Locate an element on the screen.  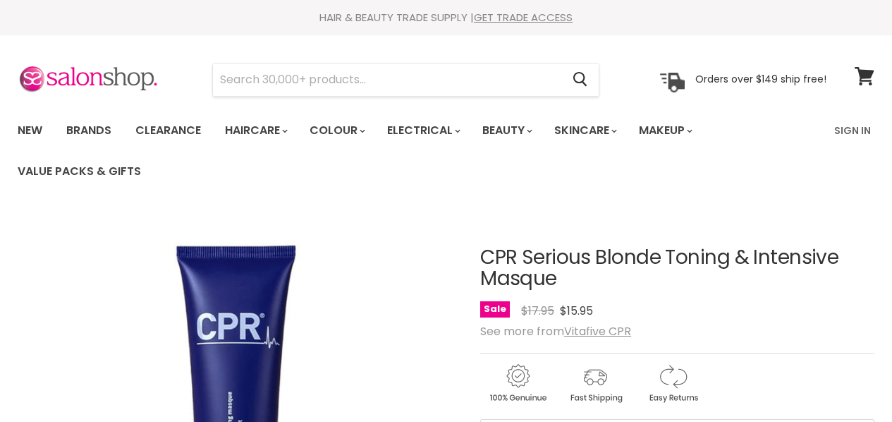
img: genuine.gif is located at coordinates (518, 383).